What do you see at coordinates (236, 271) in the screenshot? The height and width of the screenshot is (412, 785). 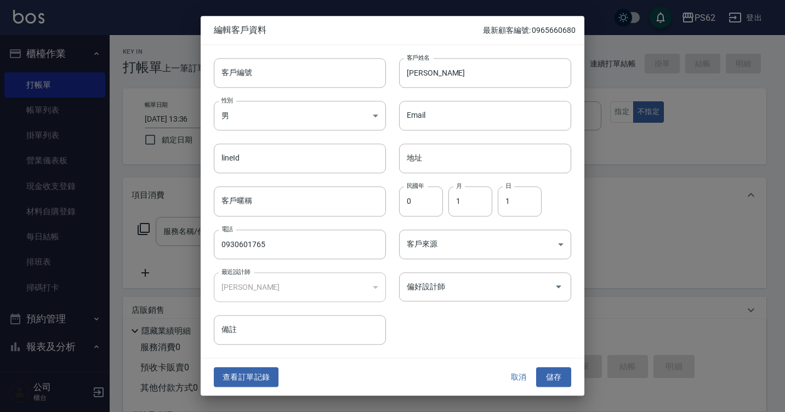 I see `label: 最近設計師` at bounding box center [236, 271].